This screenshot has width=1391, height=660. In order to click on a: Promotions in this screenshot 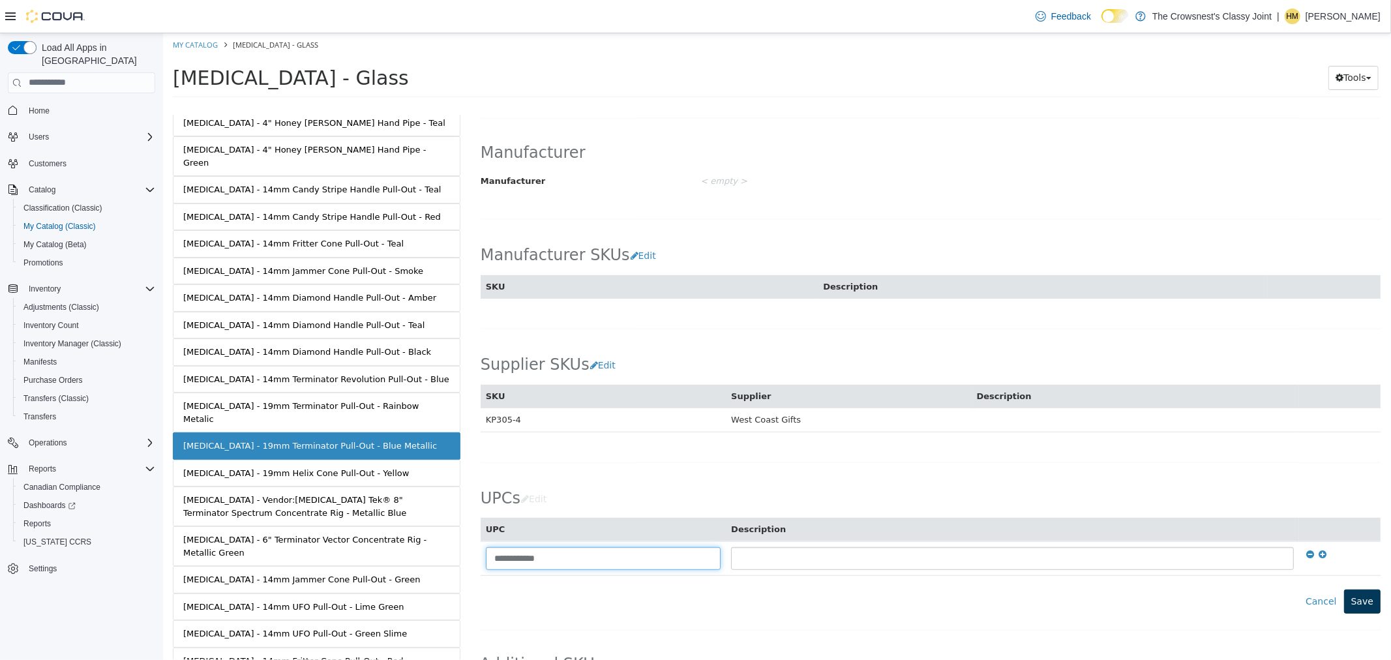, I will do `click(43, 263)`.